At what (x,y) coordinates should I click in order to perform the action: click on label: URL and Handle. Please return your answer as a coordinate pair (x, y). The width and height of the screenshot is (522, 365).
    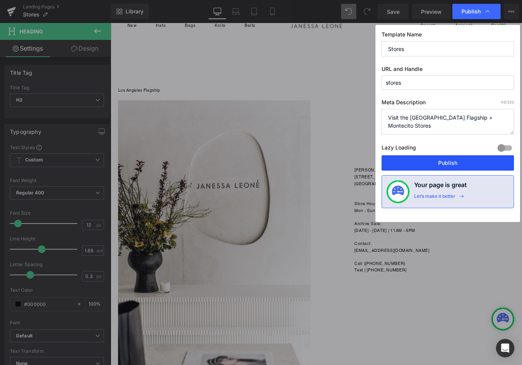
    Looking at the image, I should click on (448, 70).